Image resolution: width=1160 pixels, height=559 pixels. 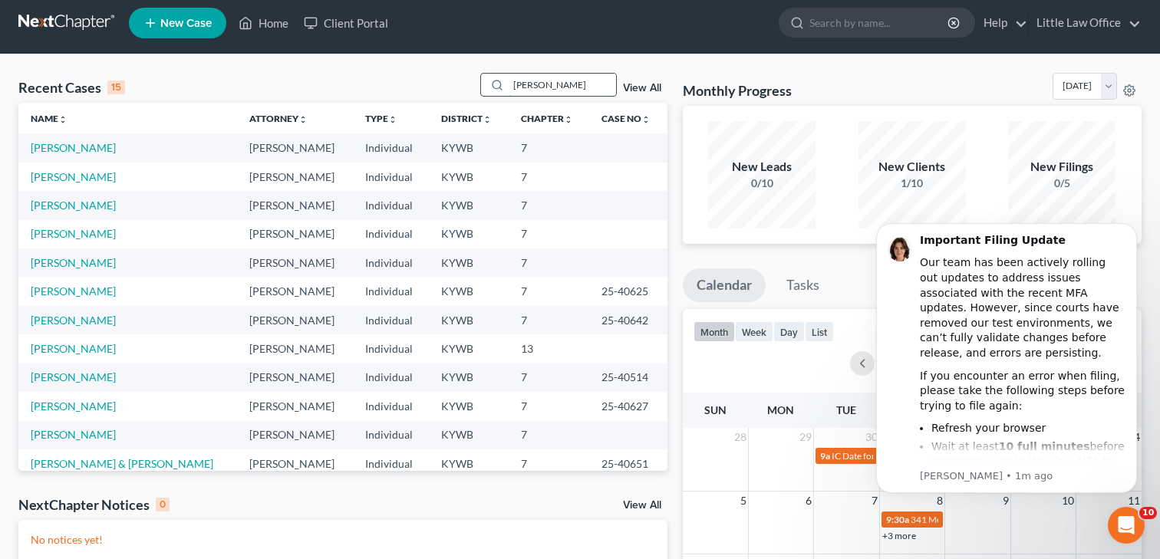 What do you see at coordinates (628, 291) in the screenshot?
I see `td: 25-40625` at bounding box center [628, 291].